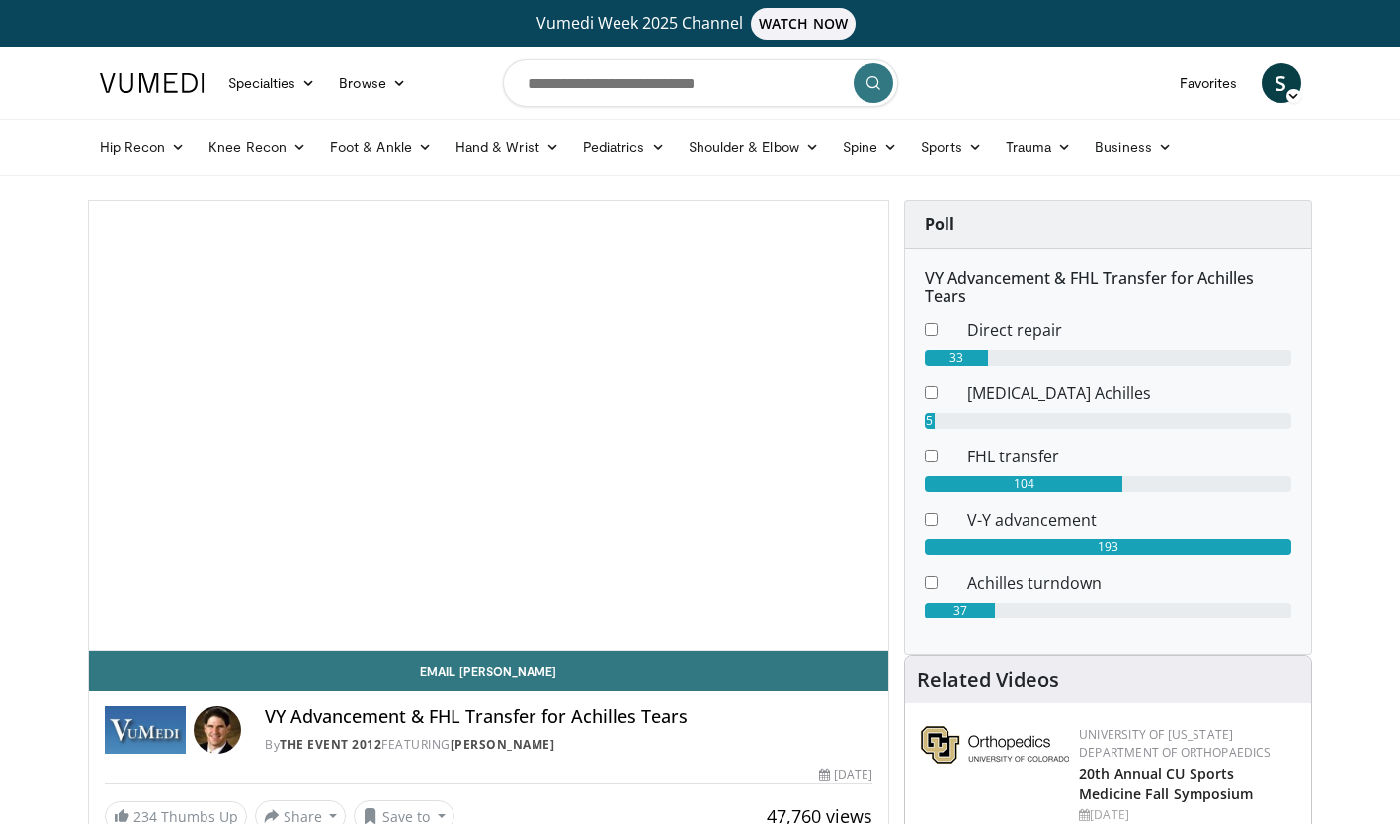 Image resolution: width=1400 pixels, height=824 pixels. I want to click on a: Business, so click(1133, 147).